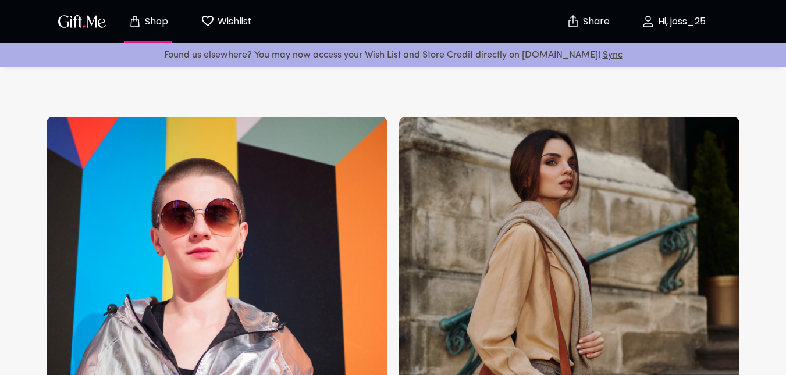 The width and height of the screenshot is (786, 375). What do you see at coordinates (82, 21) in the screenshot?
I see `img: GiftMe Logo` at bounding box center [82, 21].